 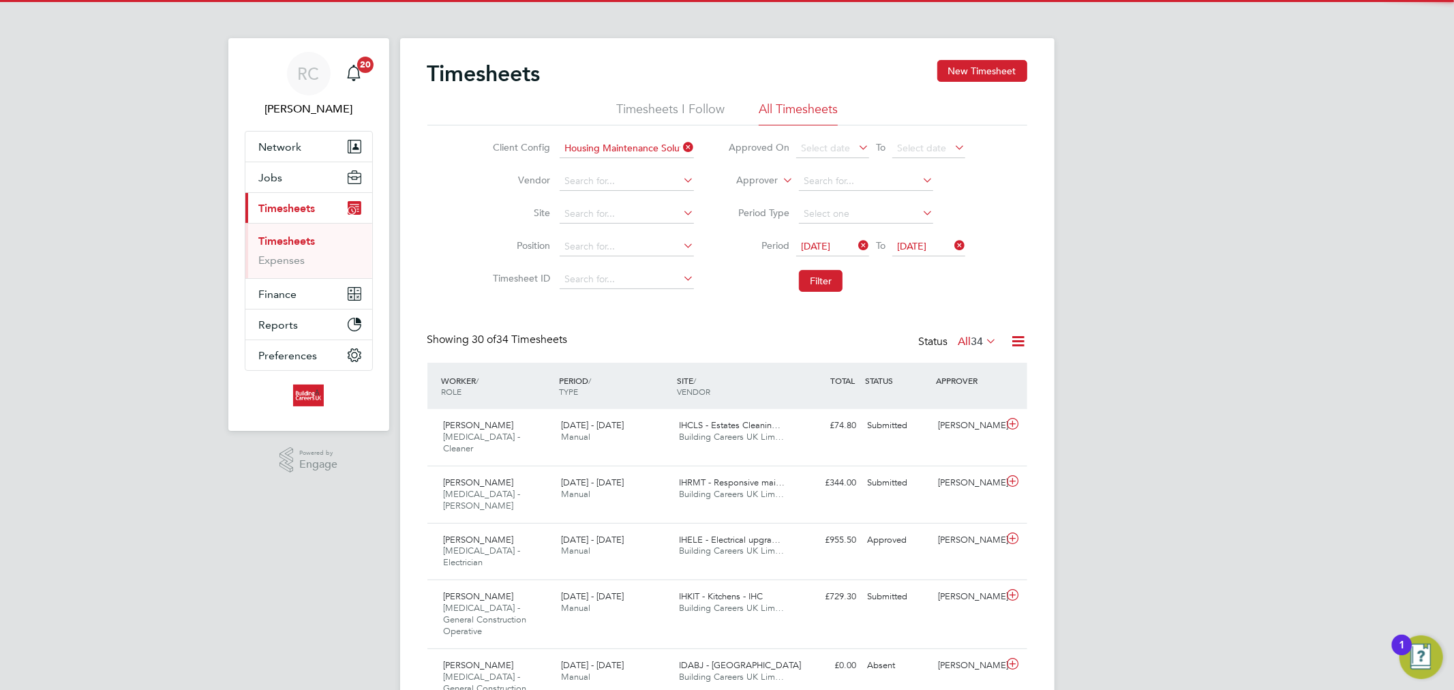 I want to click on span: IHELE - Electrical upgra…, so click(x=730, y=539).